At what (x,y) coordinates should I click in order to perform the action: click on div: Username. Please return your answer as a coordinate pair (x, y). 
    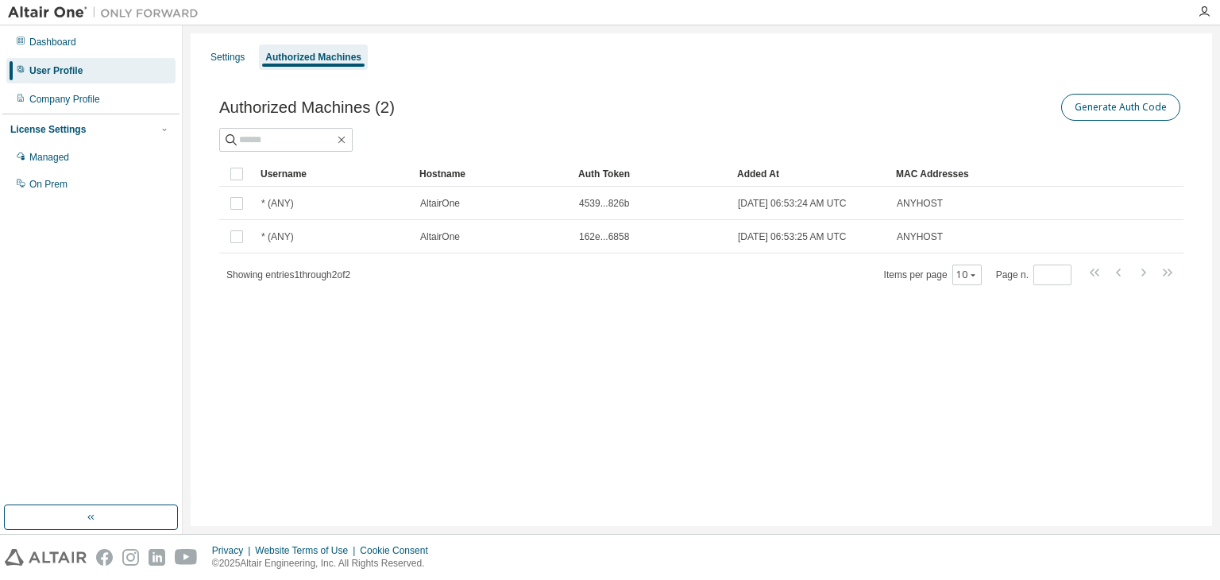
    Looking at the image, I should click on (334, 174).